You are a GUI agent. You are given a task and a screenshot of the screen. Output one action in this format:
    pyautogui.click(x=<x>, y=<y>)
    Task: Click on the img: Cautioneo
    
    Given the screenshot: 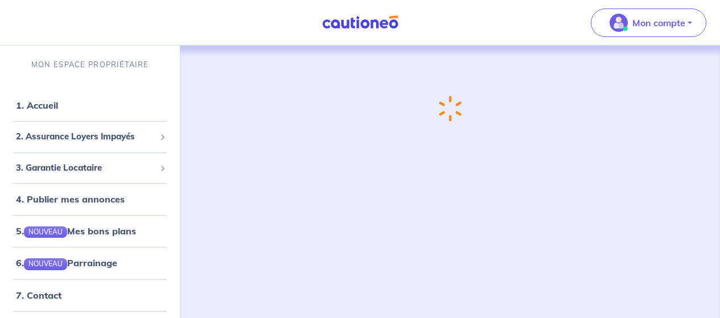 What is the action you would take?
    pyautogui.click(x=360, y=22)
    